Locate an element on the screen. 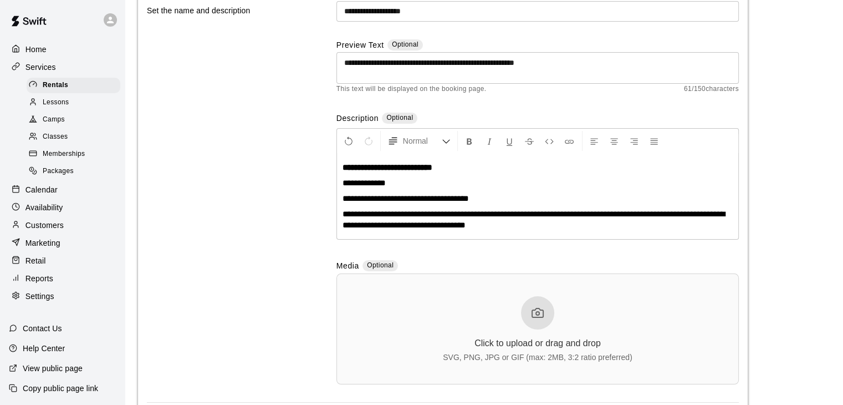  div: Memberships is located at coordinates (73, 154).